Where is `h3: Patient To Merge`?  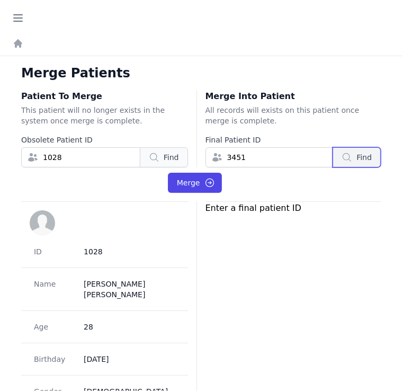
h3: Patient To Merge is located at coordinates (104, 96).